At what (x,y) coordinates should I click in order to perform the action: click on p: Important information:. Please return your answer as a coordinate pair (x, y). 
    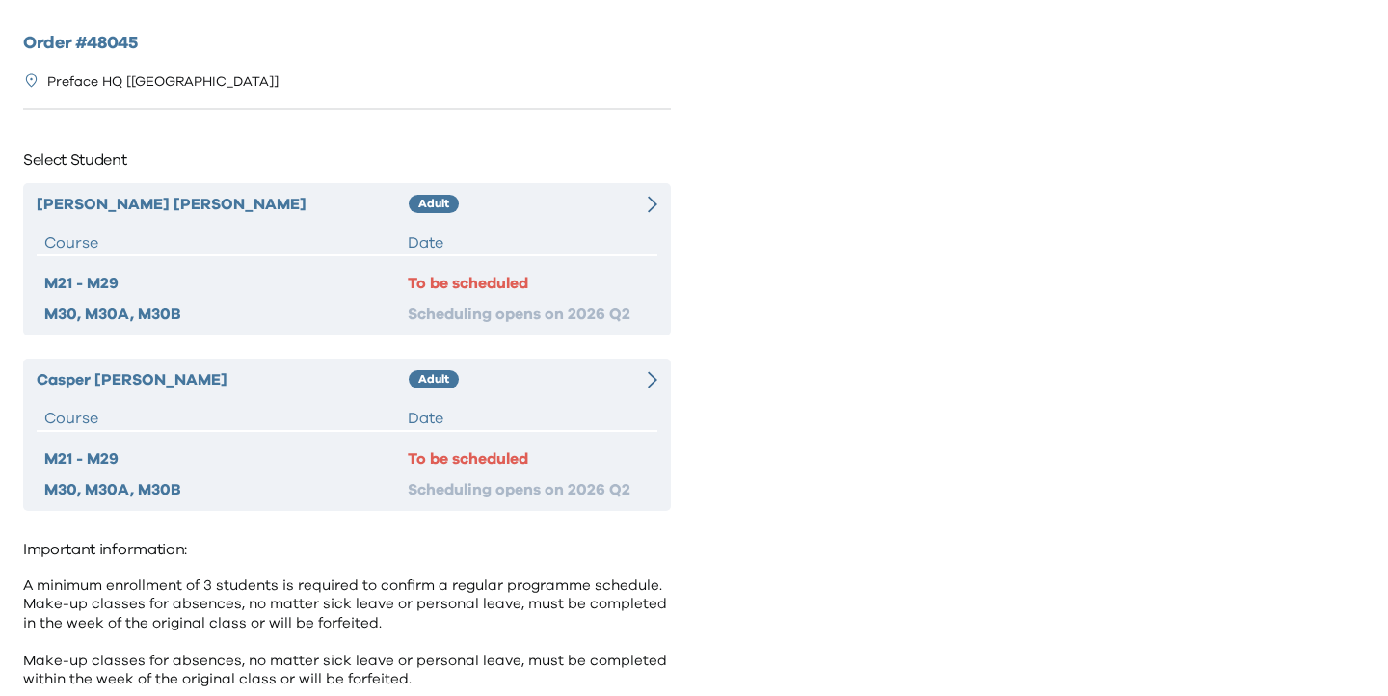
    Looking at the image, I should click on (347, 549).